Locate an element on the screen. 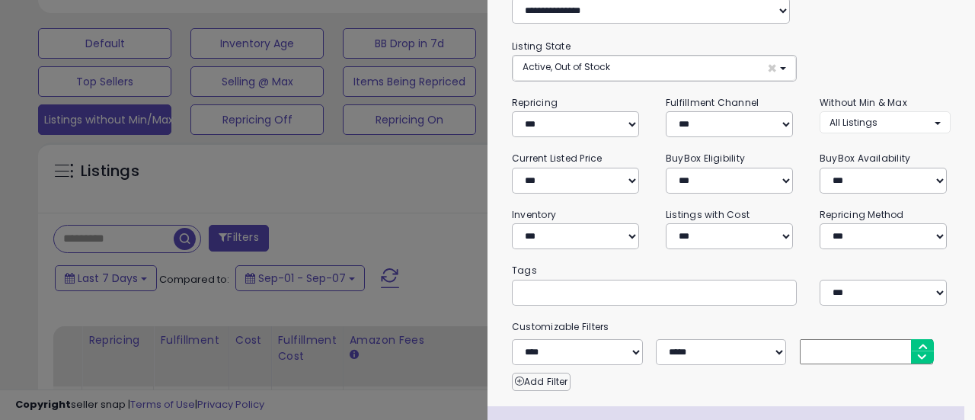 The height and width of the screenshot is (420, 975). small: Inventory is located at coordinates (534, 214).